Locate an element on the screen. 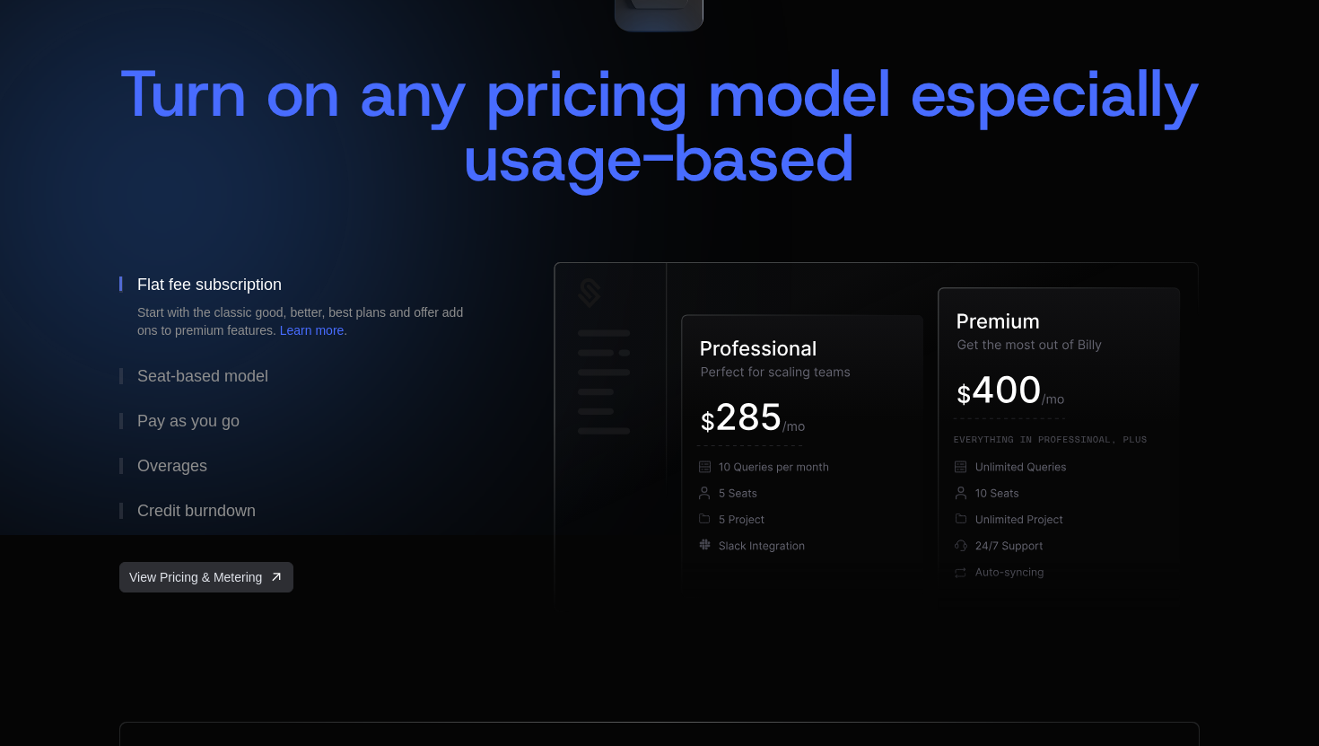  button: Overages is located at coordinates (308, 466).